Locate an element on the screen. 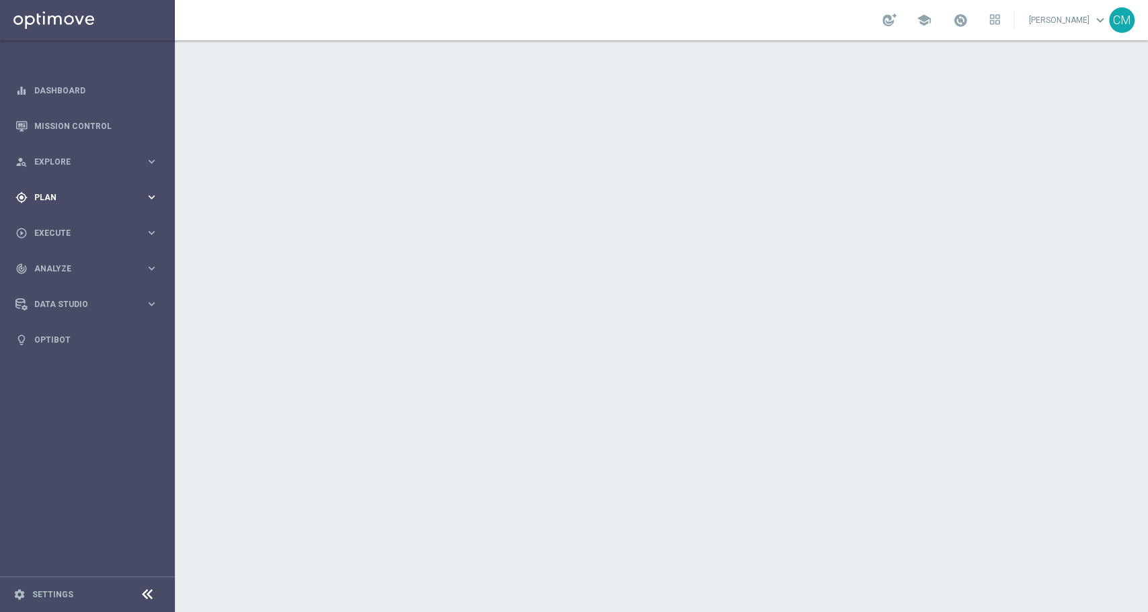  div: gps_fixed Plan keyboard_arrow_right is located at coordinates (87, 198).